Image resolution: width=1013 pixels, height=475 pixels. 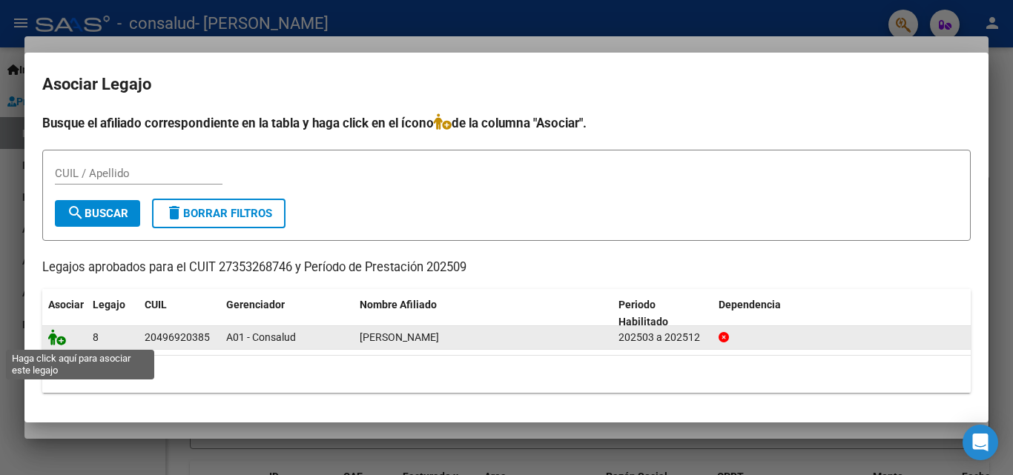 I want to click on span: Legajo, so click(x=109, y=305).